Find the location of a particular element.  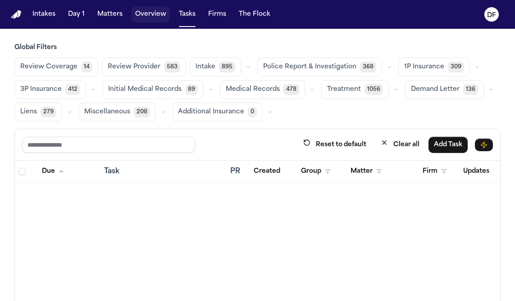

button: Created is located at coordinates (266, 172).